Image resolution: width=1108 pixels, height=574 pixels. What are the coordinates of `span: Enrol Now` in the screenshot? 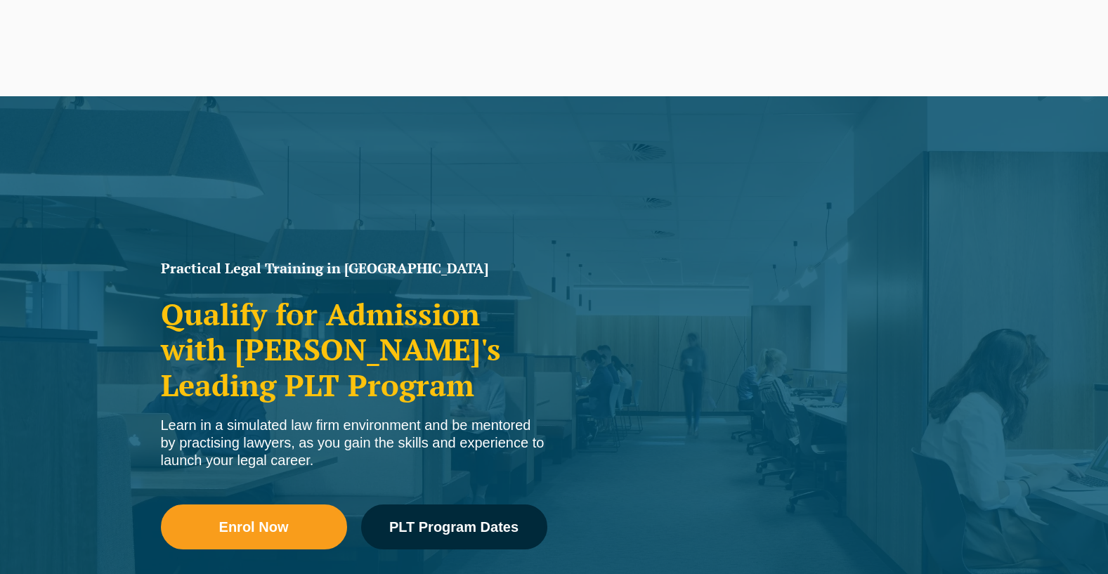 It's located at (254, 527).